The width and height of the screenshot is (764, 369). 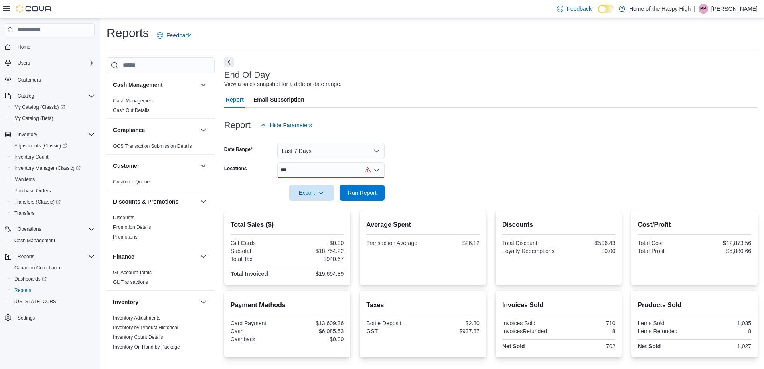 I want to click on span: Transfers, so click(x=24, y=213).